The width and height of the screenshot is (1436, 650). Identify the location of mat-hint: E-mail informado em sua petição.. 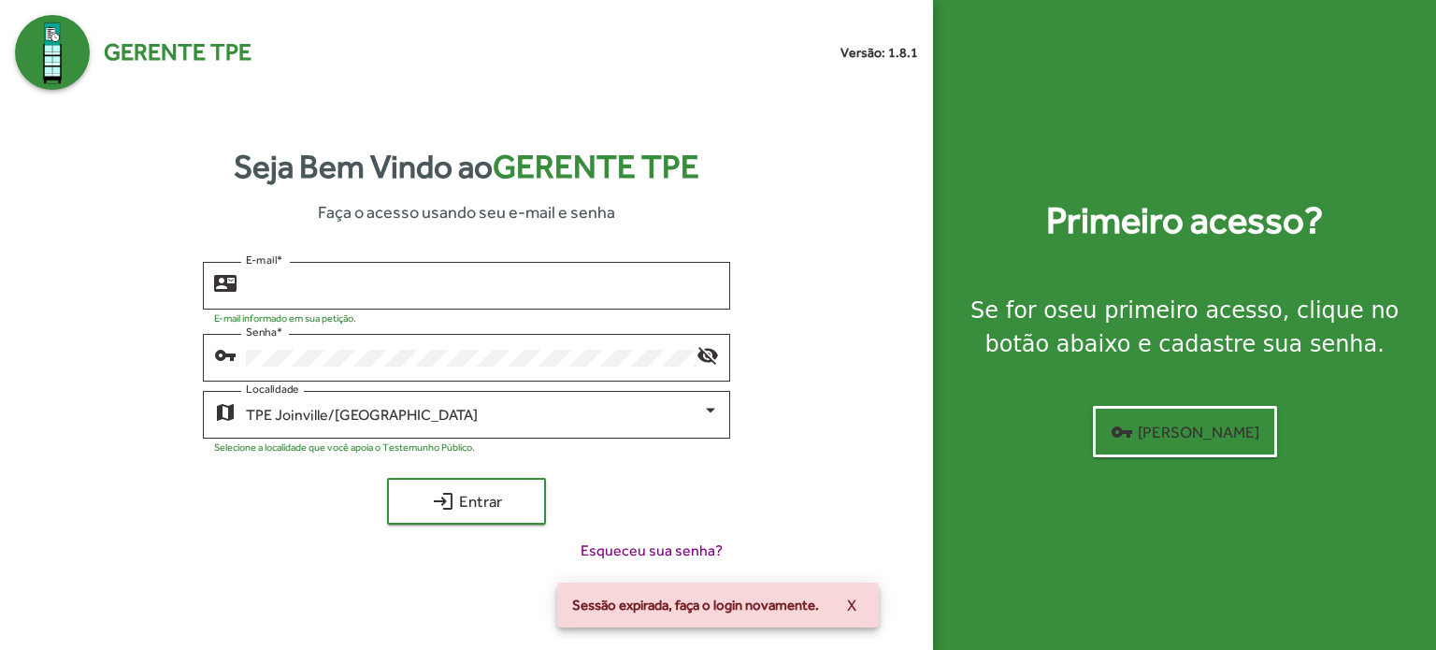
(285, 318).